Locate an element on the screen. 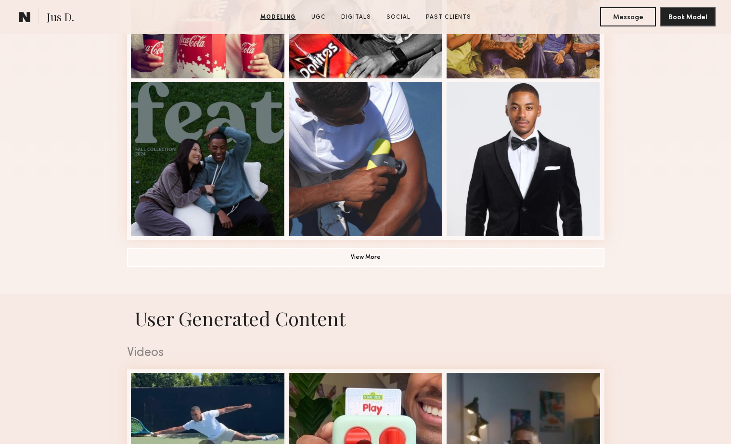 This screenshot has width=731, height=444. button: Book Model is located at coordinates (688, 17).